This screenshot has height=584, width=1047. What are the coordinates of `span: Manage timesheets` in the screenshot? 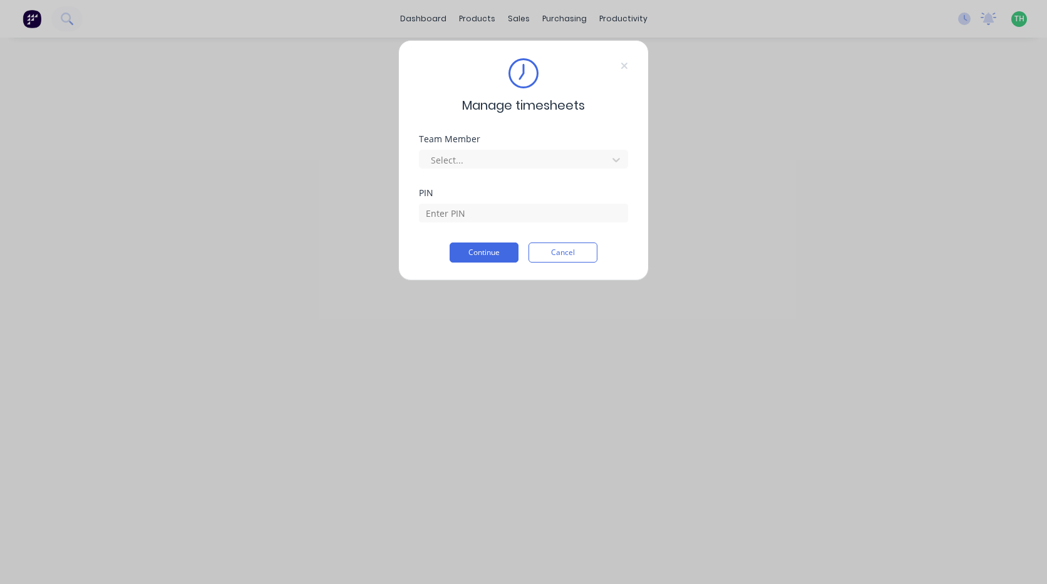 It's located at (524, 105).